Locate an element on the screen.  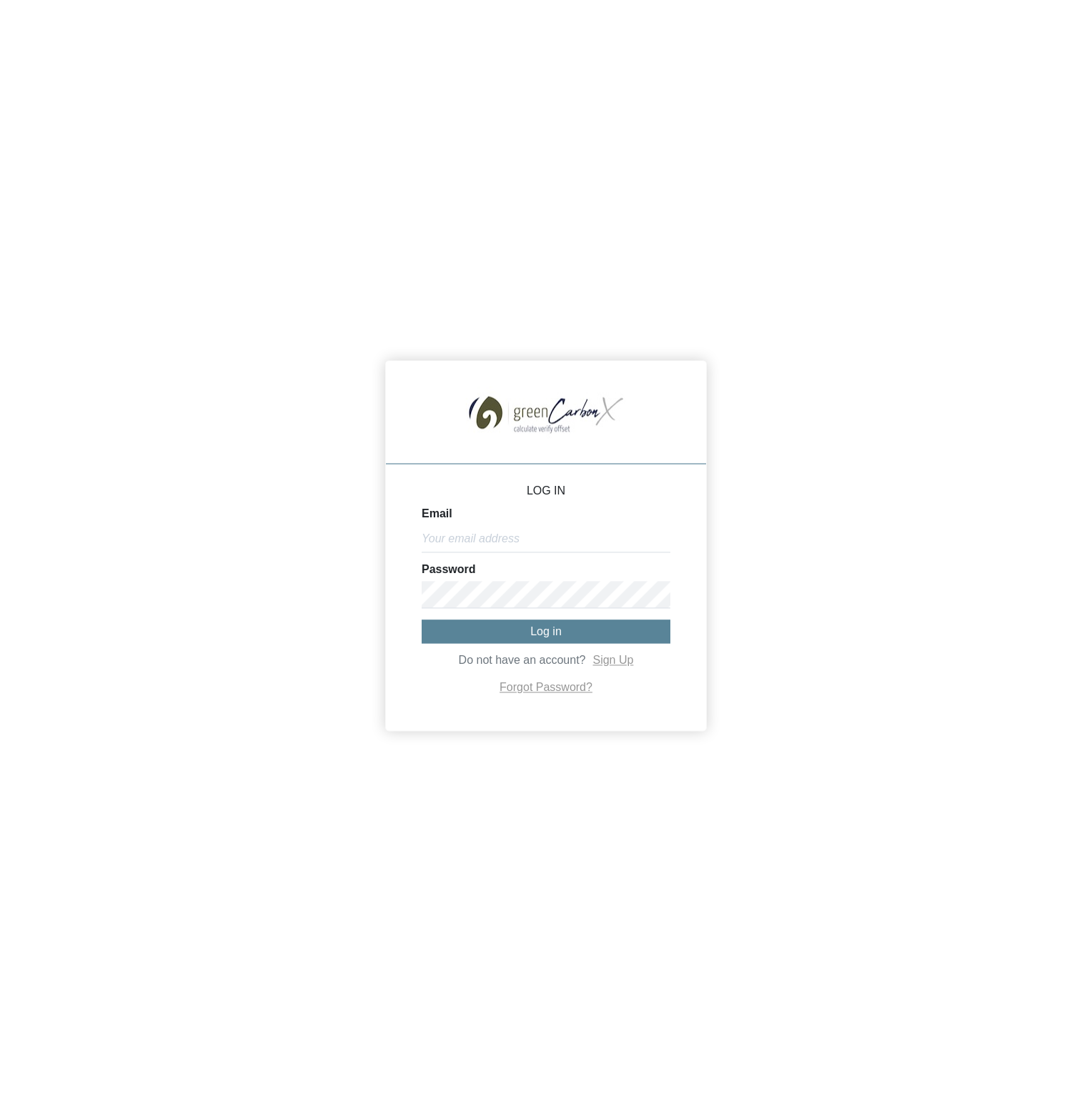
button: Log in is located at coordinates (546, 631).